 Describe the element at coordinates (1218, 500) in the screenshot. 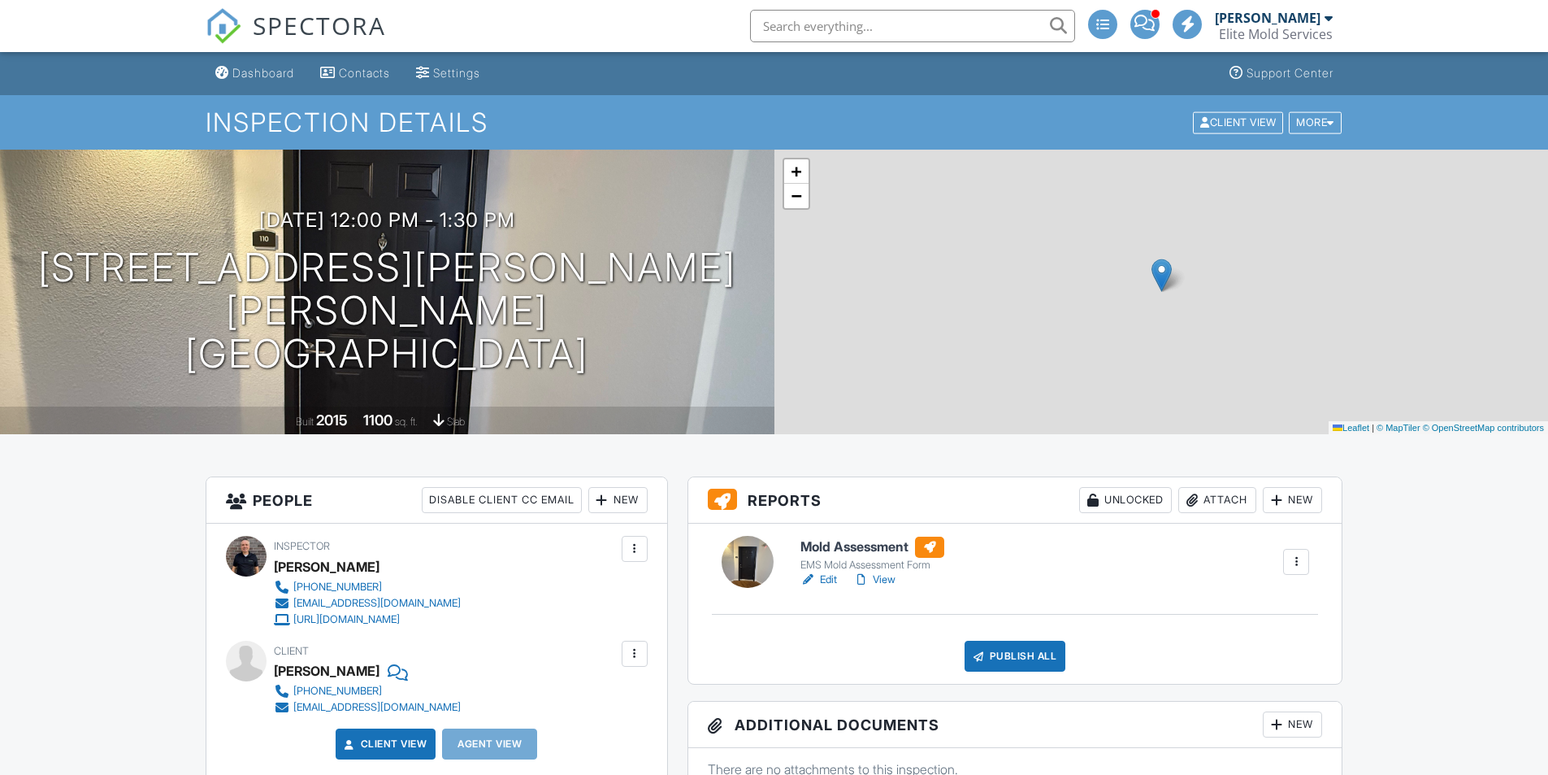

I see `div: Attach` at that location.